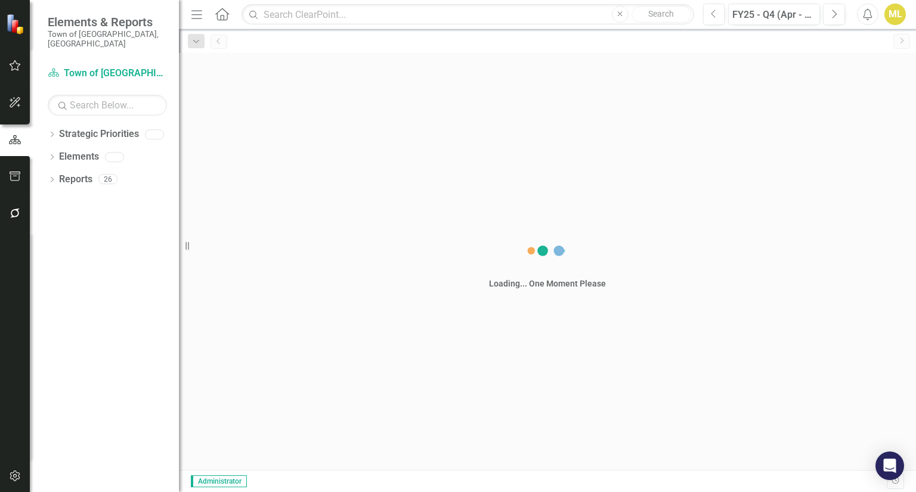 This screenshot has height=492, width=916. What do you see at coordinates (99, 134) in the screenshot?
I see `a: Strategic Priorities` at bounding box center [99, 134].